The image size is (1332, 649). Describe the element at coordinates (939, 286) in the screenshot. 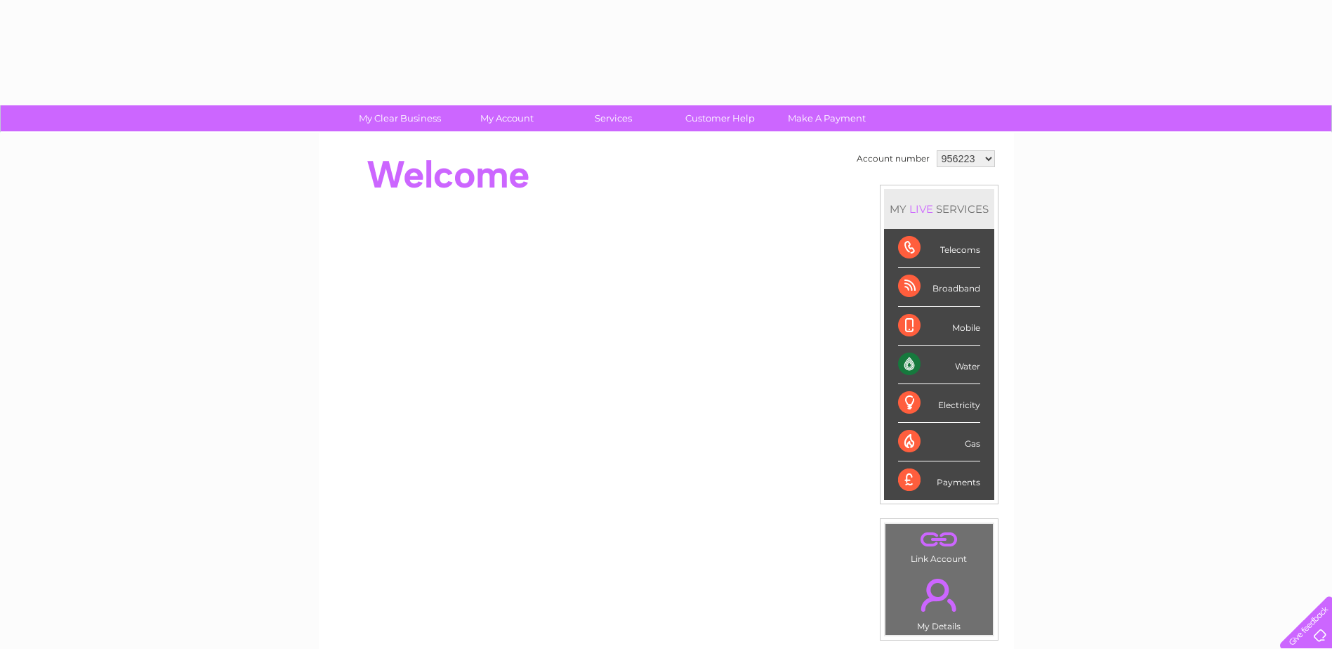

I see `div: Broadband` at that location.